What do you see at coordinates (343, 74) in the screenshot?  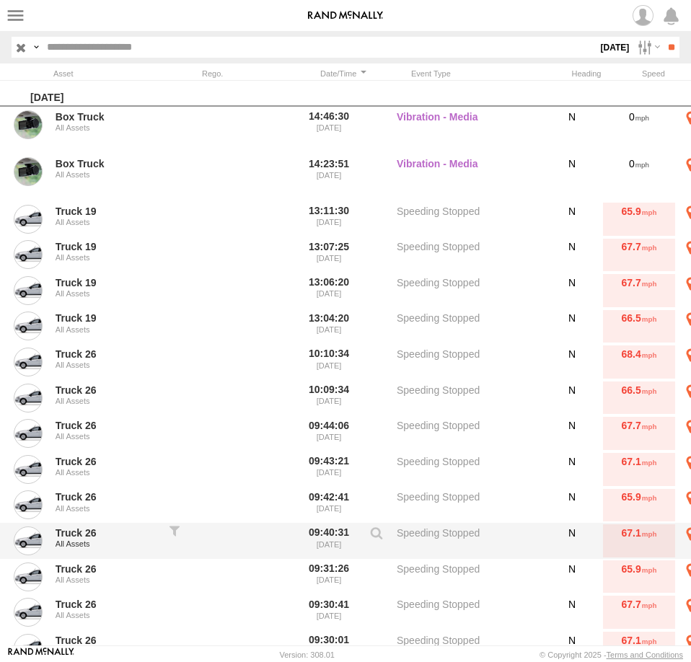 I see `div: Click to Sort` at bounding box center [343, 74].